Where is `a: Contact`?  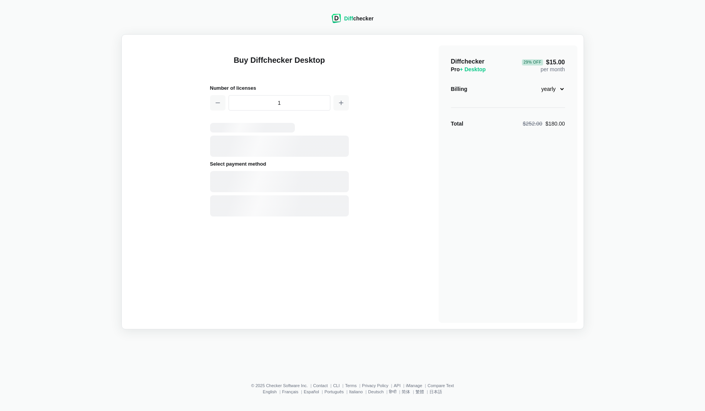
a: Contact is located at coordinates (320, 386).